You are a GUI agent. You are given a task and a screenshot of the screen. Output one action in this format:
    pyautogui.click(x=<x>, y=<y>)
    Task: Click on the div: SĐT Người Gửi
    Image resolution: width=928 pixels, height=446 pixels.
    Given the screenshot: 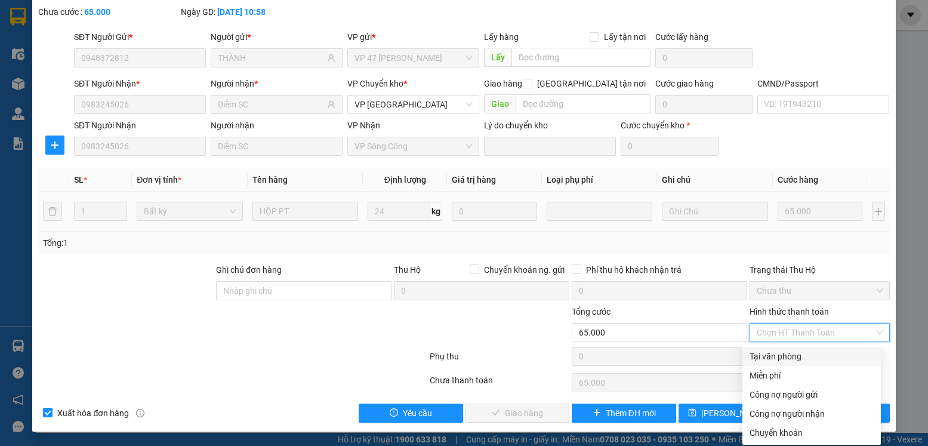 What is the action you would take?
    pyautogui.click(x=140, y=37)
    